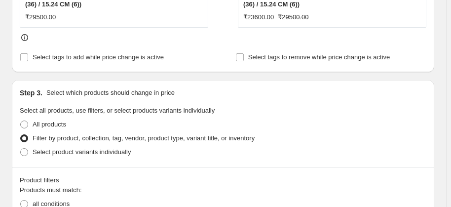 The height and width of the screenshot is (207, 451). I want to click on span: Select product variants individually, so click(81, 151).